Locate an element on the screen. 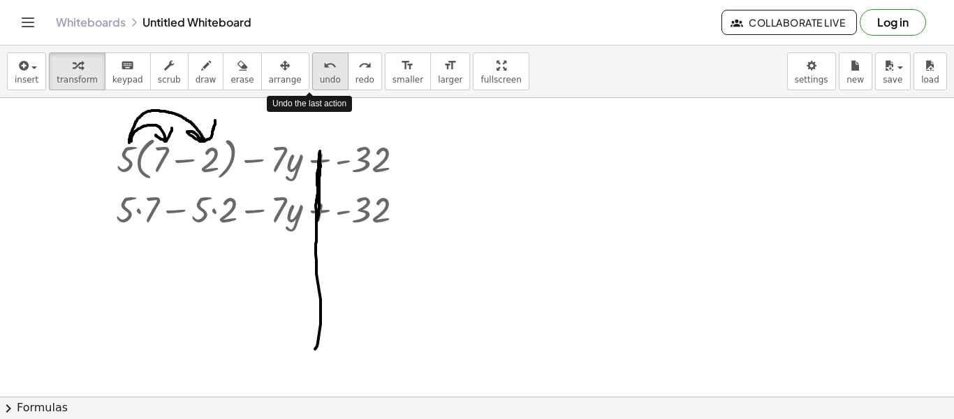  span: save is located at coordinates (893, 80).